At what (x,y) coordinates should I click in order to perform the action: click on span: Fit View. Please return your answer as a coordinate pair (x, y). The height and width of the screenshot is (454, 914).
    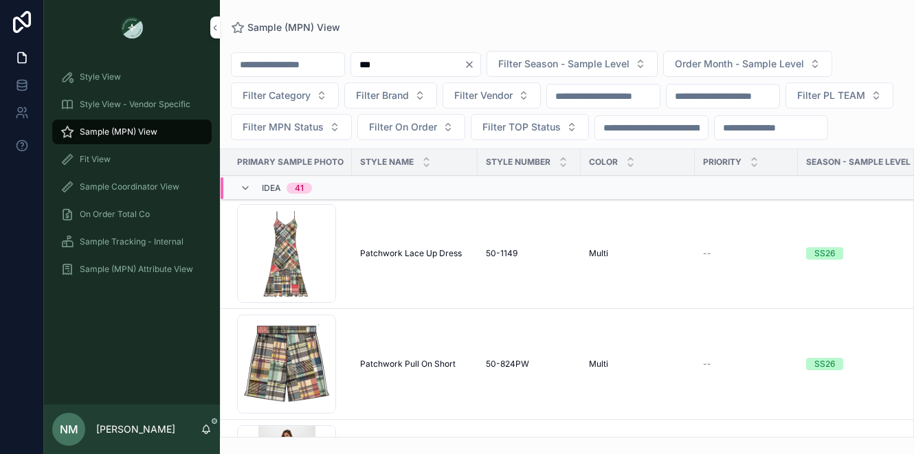
    Looking at the image, I should click on (95, 159).